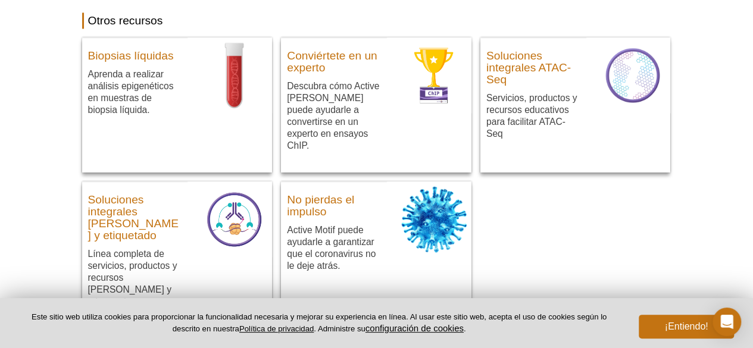 The height and width of the screenshot is (348, 753). What do you see at coordinates (177, 87) in the screenshot?
I see `a: Biopsias líquidas Aprenda a realizar análisis epigenéticos en muestras de biopsia líquida. Biopsi...` at bounding box center [177, 87].